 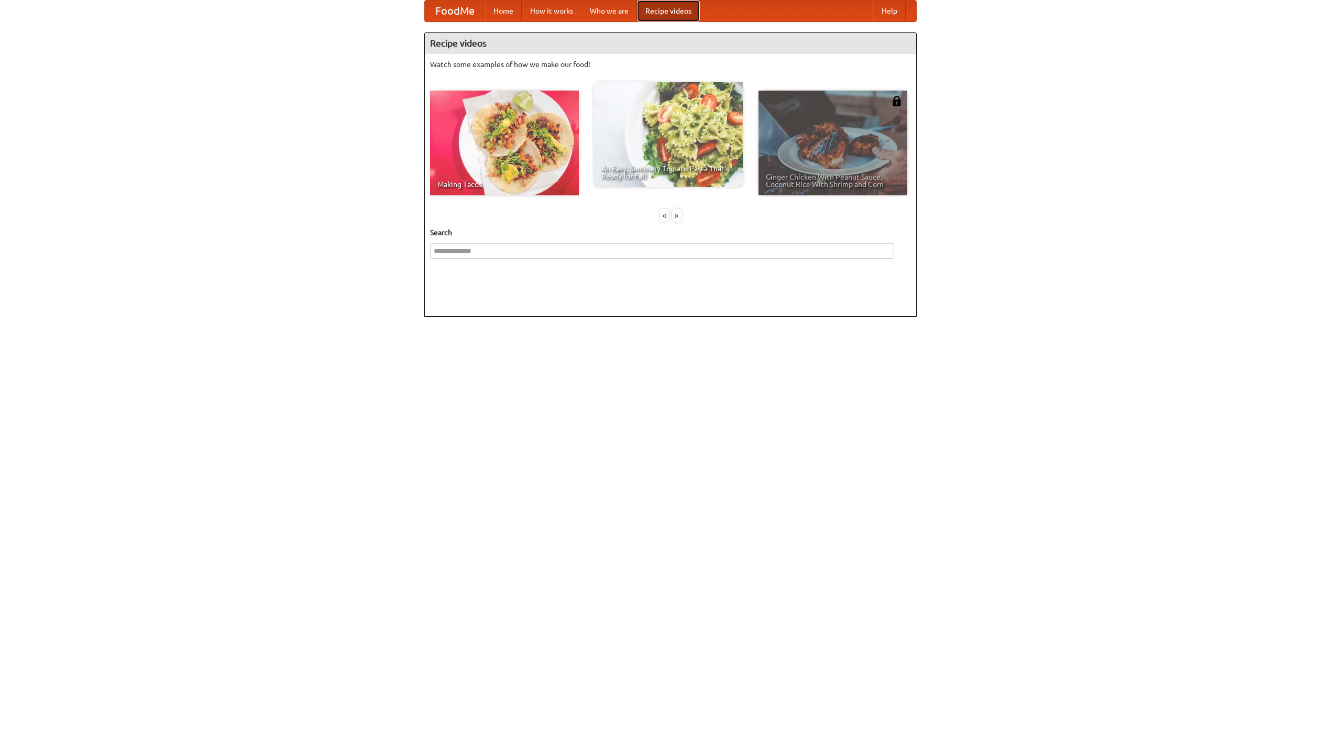 I want to click on p: Watch some examples of how we make our food!, so click(x=671, y=64).